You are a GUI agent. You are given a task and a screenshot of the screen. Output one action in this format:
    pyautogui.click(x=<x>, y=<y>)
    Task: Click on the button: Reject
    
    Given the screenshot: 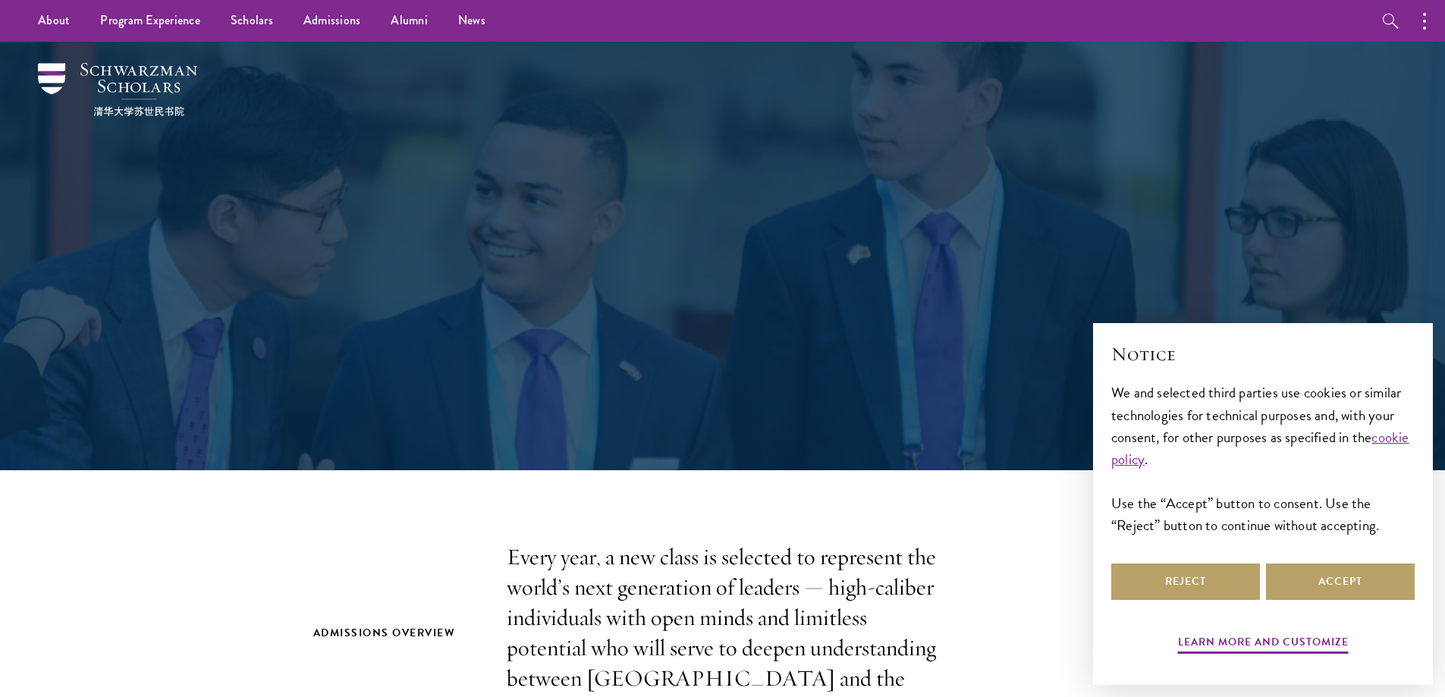 What is the action you would take?
    pyautogui.click(x=1186, y=582)
    